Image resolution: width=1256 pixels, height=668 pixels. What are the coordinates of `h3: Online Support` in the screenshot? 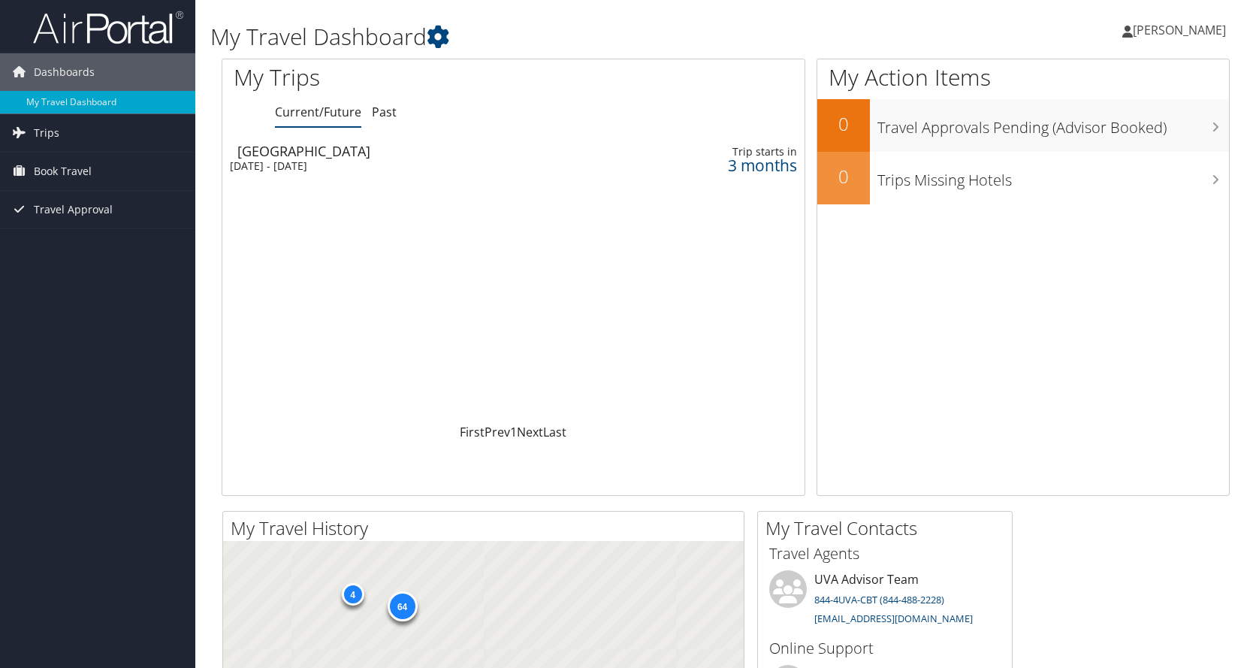 It's located at (885, 648).